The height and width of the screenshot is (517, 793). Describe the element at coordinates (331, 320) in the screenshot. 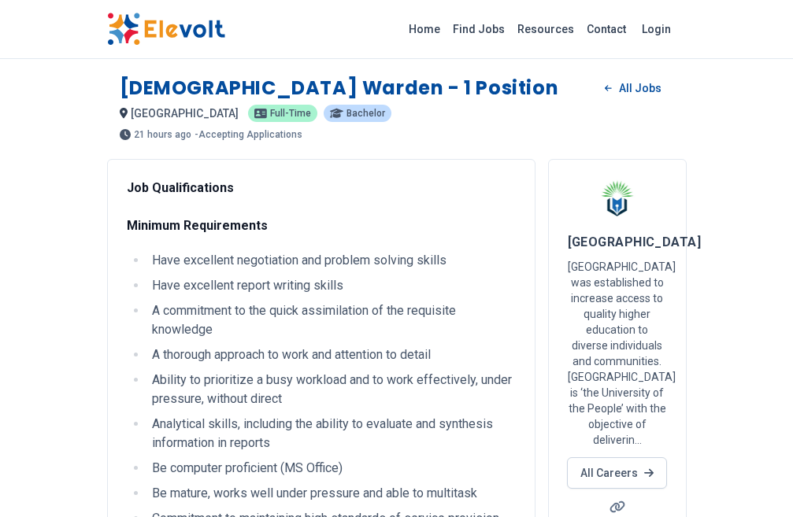

I see `li: A commitment to the quick assimilation of the requisite knowledge` at that location.